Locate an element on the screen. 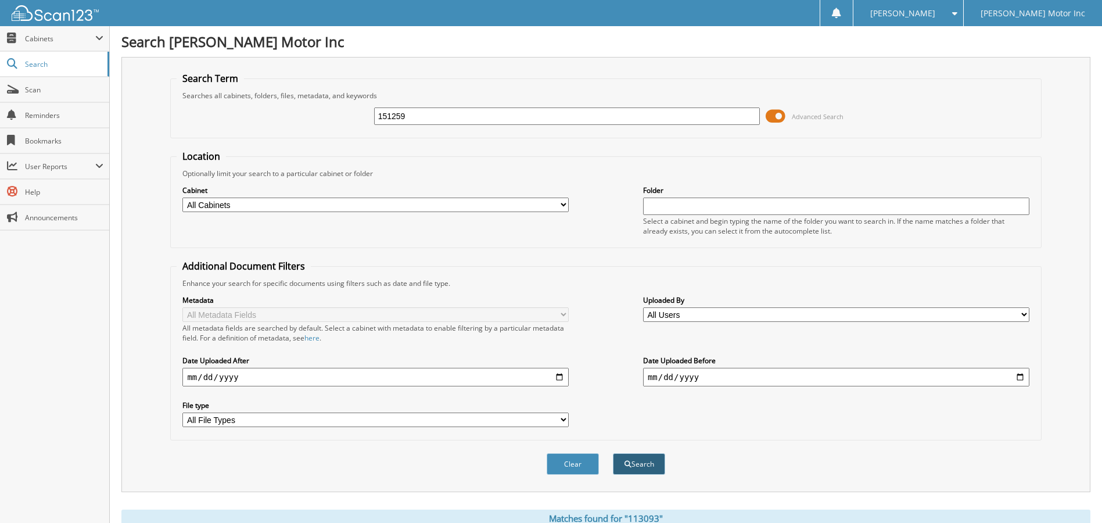 The width and height of the screenshot is (1102, 523). label: Uploaded By is located at coordinates (836, 300).